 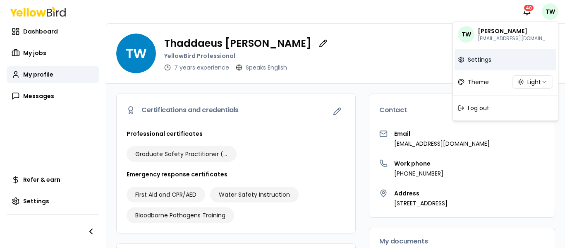 I want to click on span: Theme, so click(x=478, y=82).